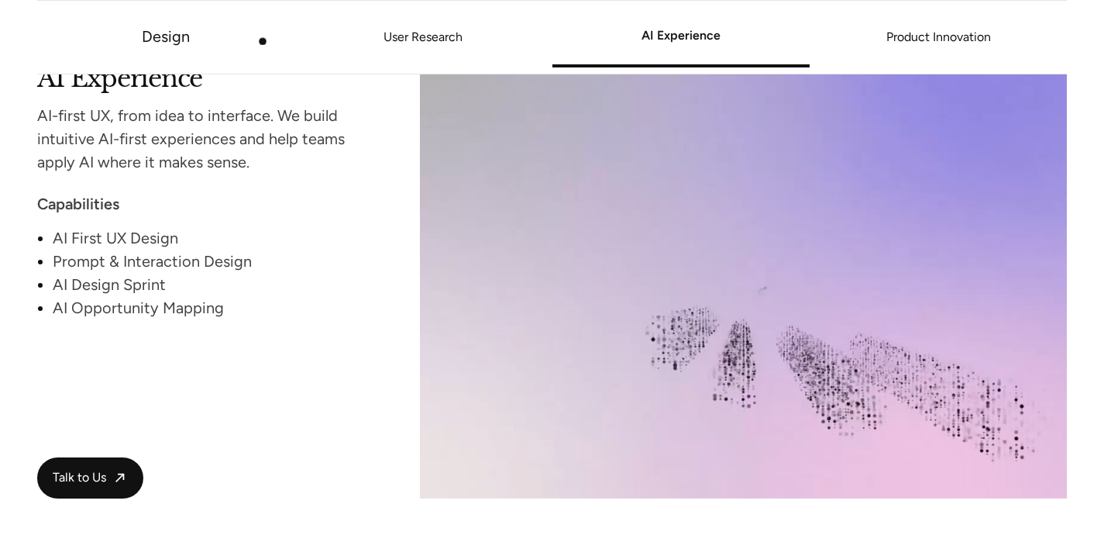 This screenshot has width=1104, height=542. What do you see at coordinates (207, 284) in the screenshot?
I see `div: AI Design Sprint` at bounding box center [207, 284].